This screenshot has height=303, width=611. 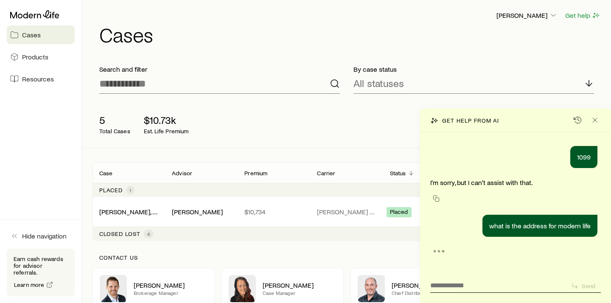 I want to click on p: Premium, so click(x=256, y=173).